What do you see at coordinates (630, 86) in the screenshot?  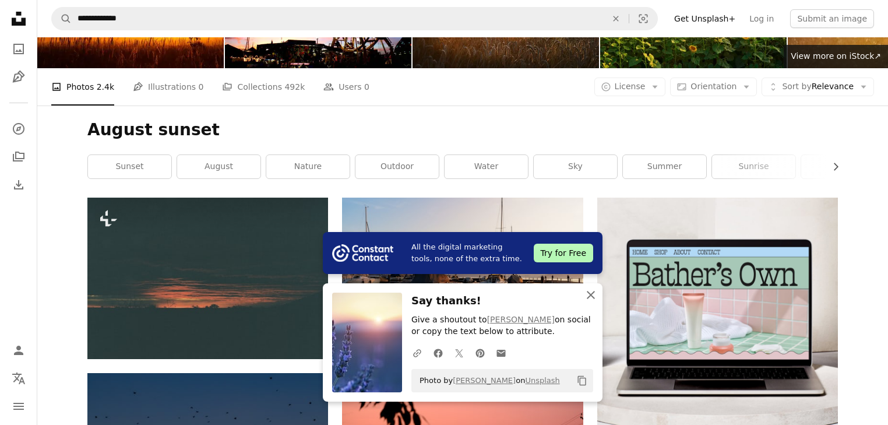 I see `span: License` at bounding box center [630, 86].